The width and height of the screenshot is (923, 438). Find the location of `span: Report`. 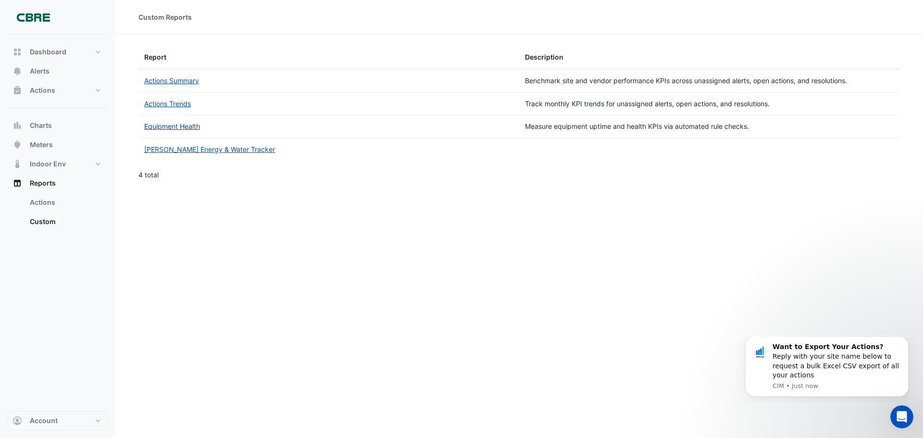

span: Report is located at coordinates (155, 57).